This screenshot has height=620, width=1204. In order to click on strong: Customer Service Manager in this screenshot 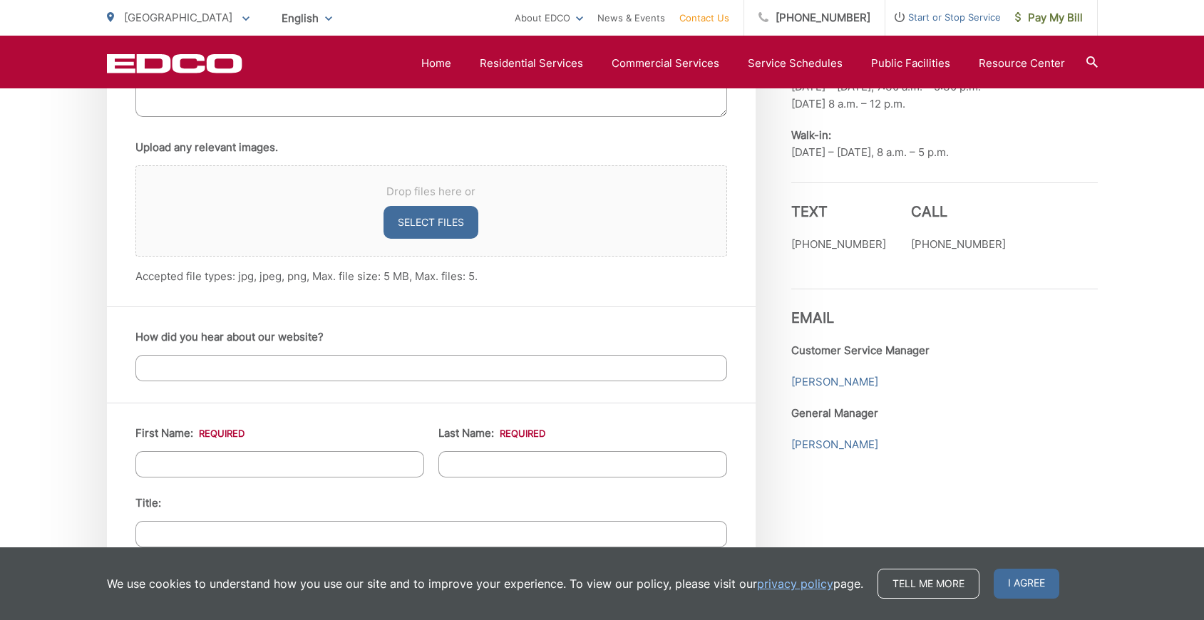, I will do `click(860, 350)`.